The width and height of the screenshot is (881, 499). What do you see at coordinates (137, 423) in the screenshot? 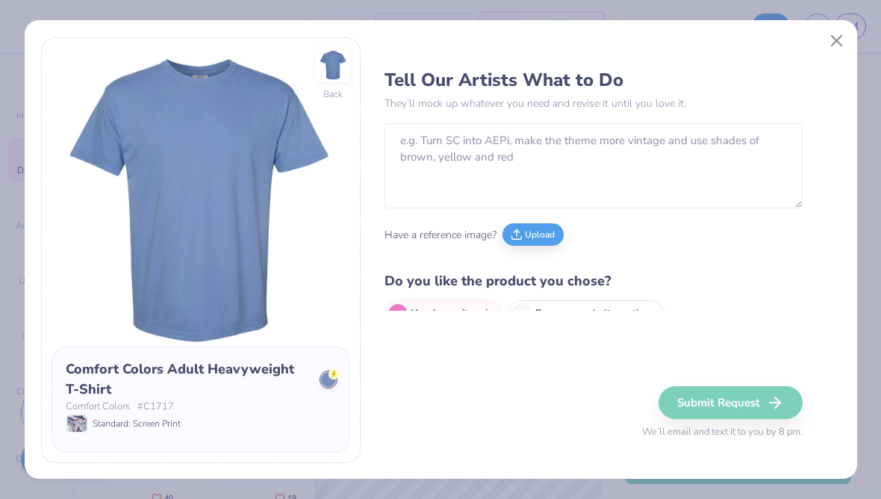
I see `span: Standard: Screen Print` at bounding box center [137, 423].